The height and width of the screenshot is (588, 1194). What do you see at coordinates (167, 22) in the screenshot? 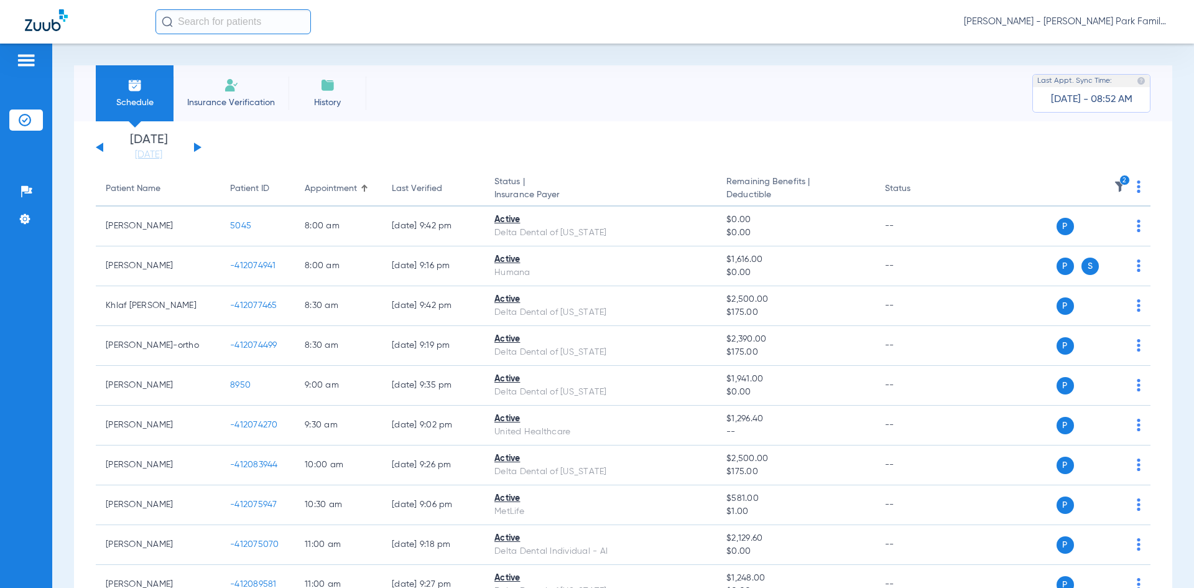
I see `img: Search Icon` at bounding box center [167, 22].